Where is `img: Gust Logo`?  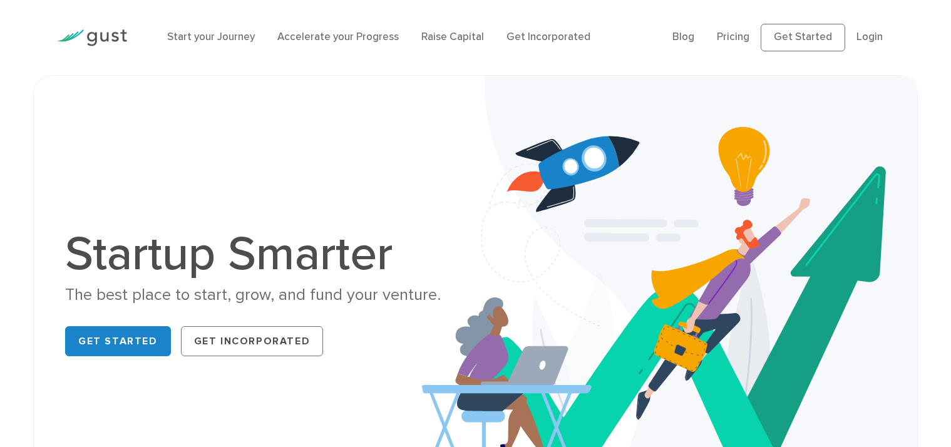 img: Gust Logo is located at coordinates (92, 38).